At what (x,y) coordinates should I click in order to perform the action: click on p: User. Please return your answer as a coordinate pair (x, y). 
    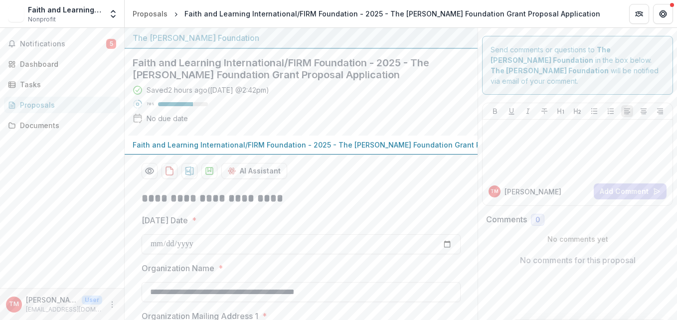
    Looking at the image, I should click on (92, 300).